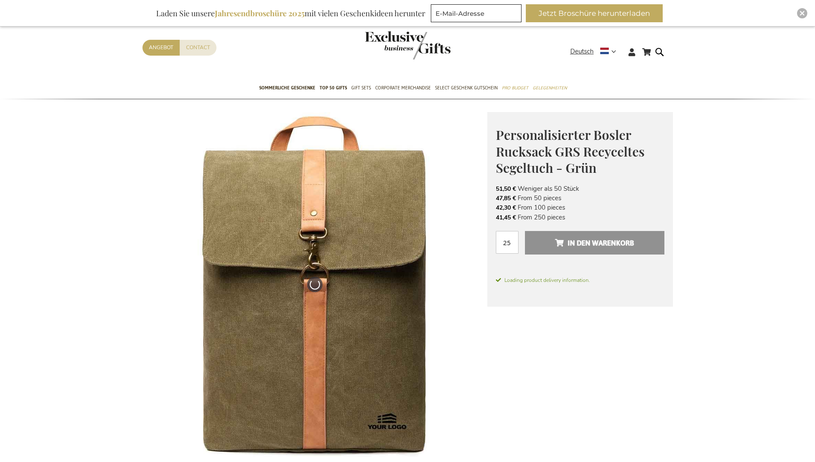 This screenshot has height=462, width=815. I want to click on a: Personalised Bosler Backpack GRS Recycled Canvas - Green, so click(315, 285).